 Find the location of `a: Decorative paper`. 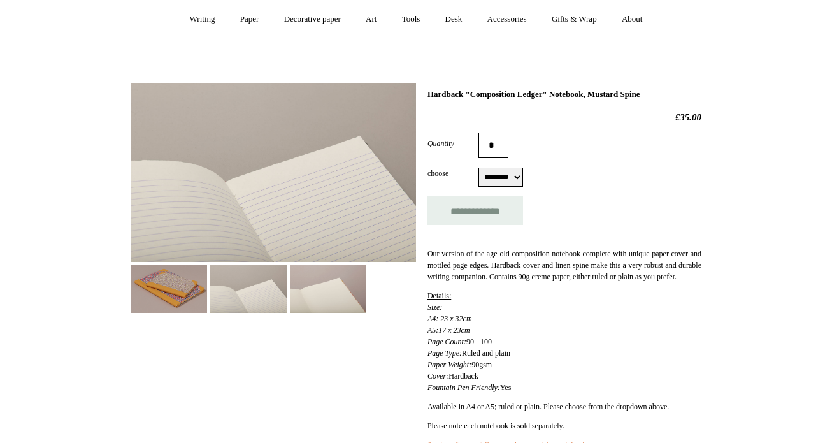

a: Decorative paper is located at coordinates (312, 19).